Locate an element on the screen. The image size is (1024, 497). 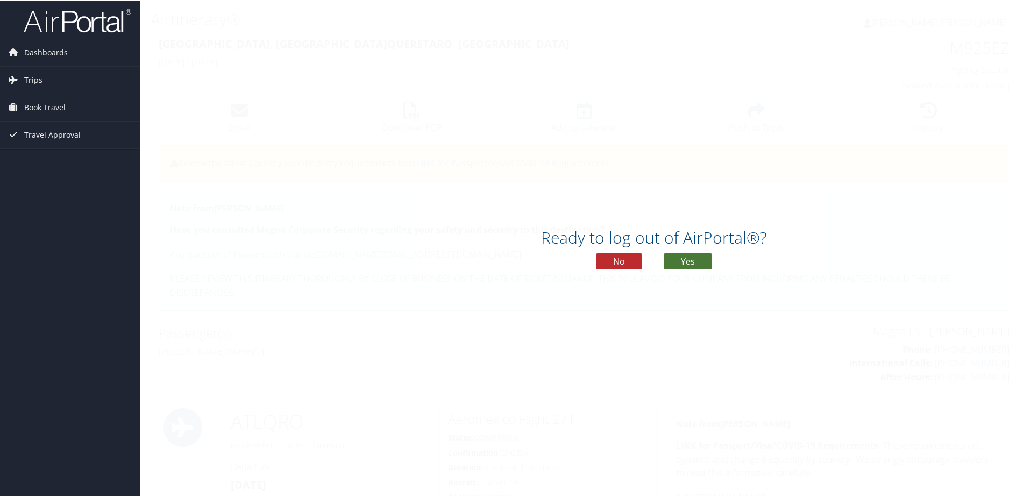
span: Book Travel is located at coordinates (45, 106).